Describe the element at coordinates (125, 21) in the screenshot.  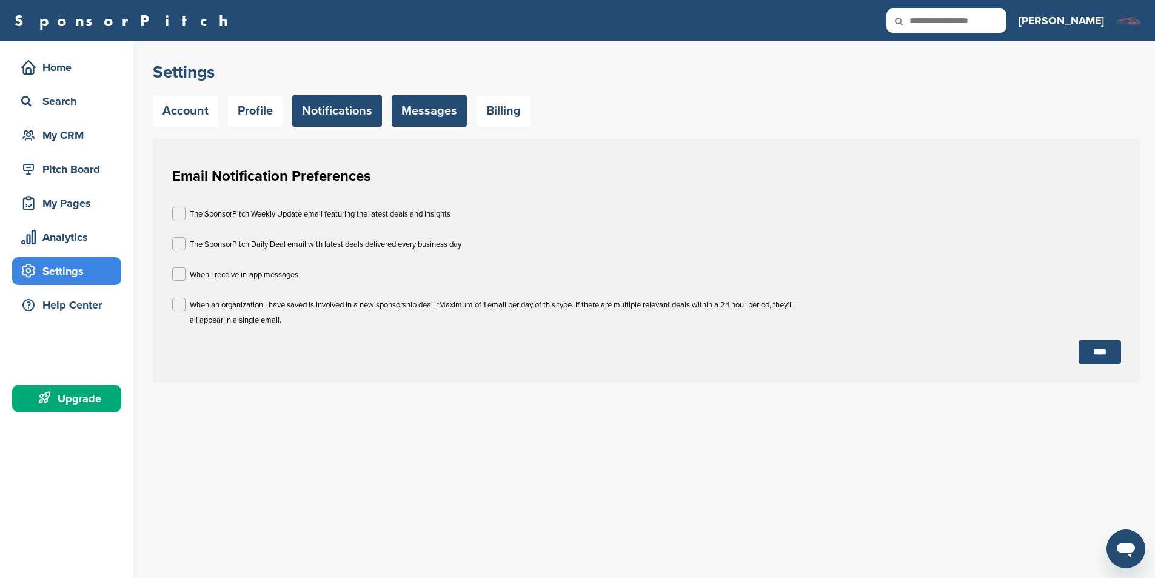
I see `a: SponsorPitch` at that location.